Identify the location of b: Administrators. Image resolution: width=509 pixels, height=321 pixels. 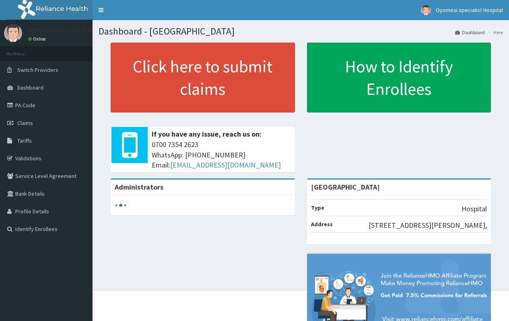
(139, 187).